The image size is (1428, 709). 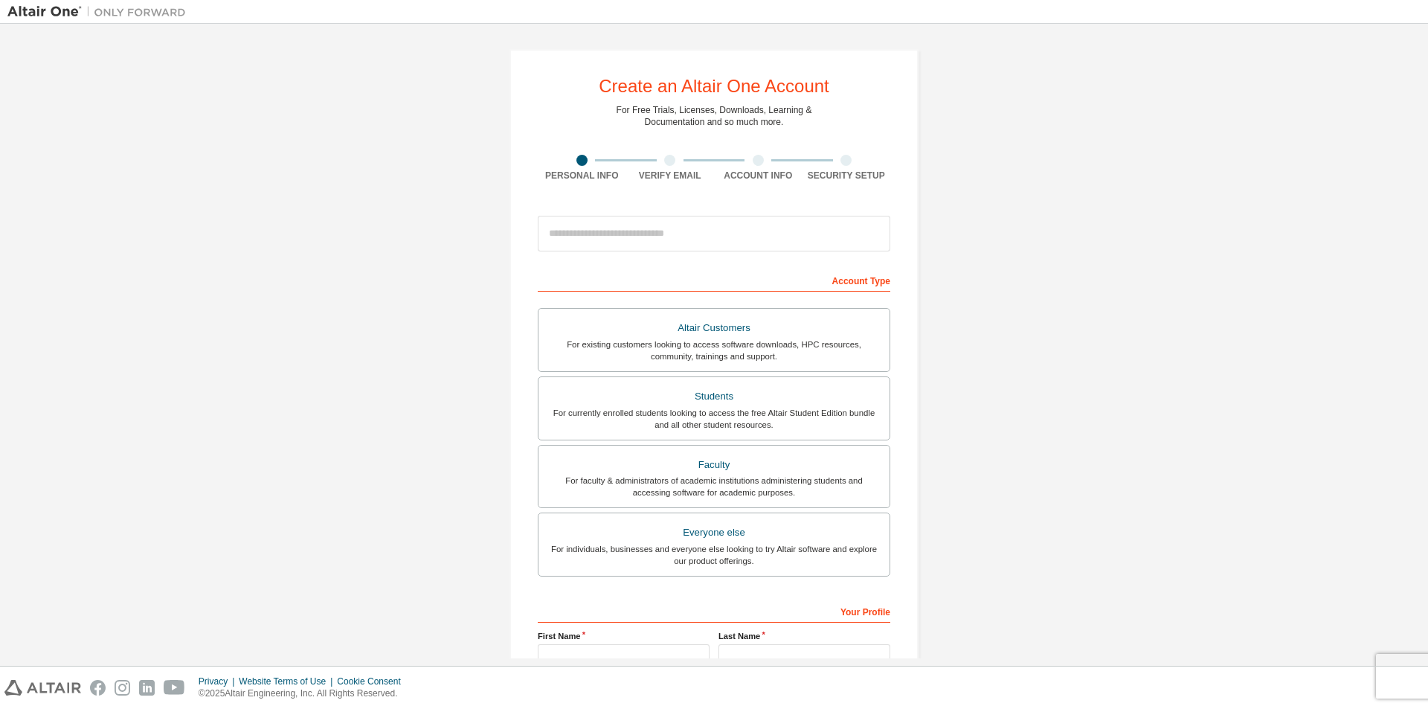 I want to click on img: Altair One, so click(x=100, y=12).